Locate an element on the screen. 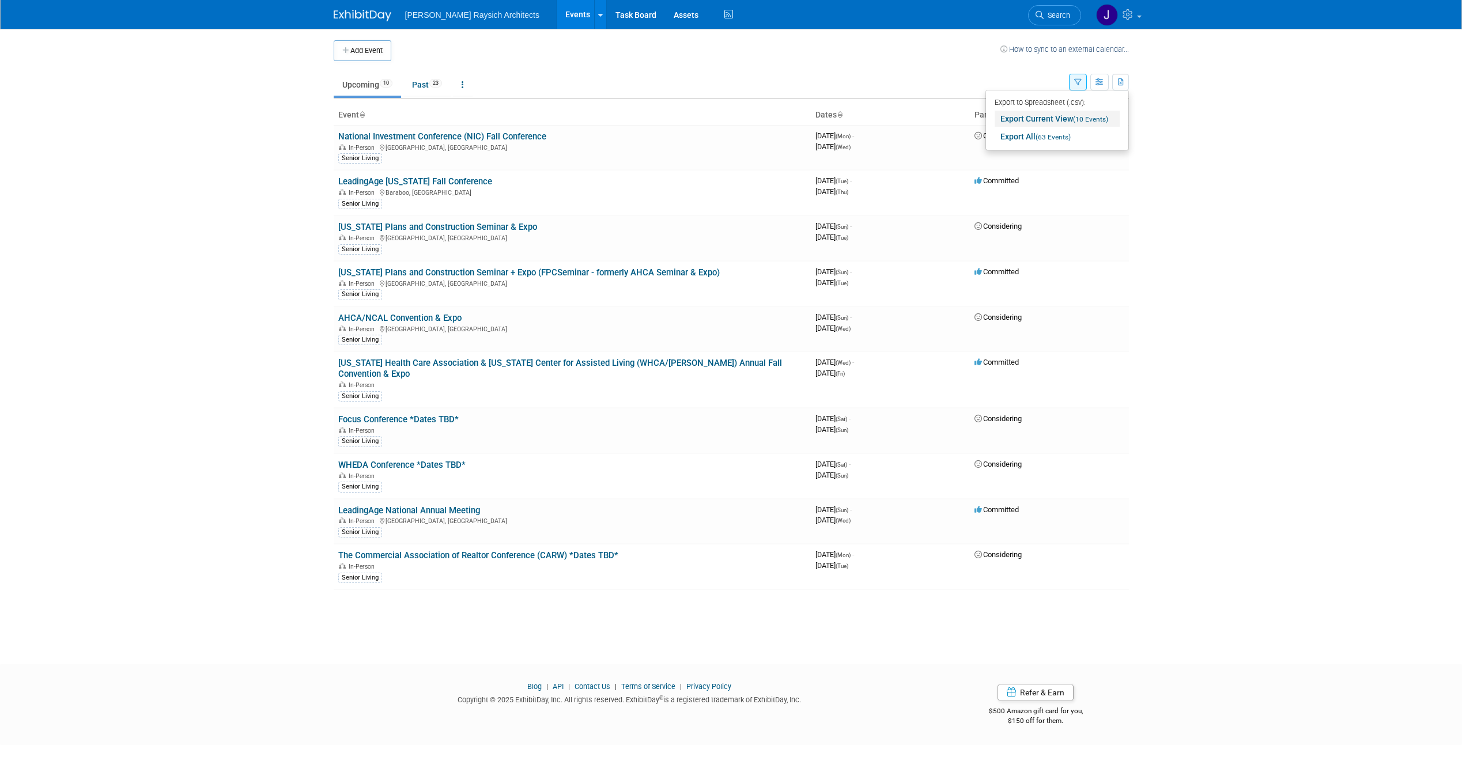 The height and width of the screenshot is (757, 1462). th: Dates is located at coordinates (890, 115).